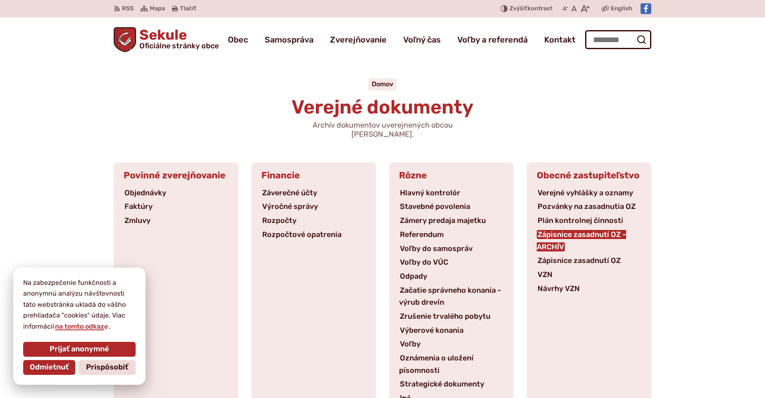 The height and width of the screenshot is (398, 765). I want to click on a: Voľby do samospráv, so click(436, 249).